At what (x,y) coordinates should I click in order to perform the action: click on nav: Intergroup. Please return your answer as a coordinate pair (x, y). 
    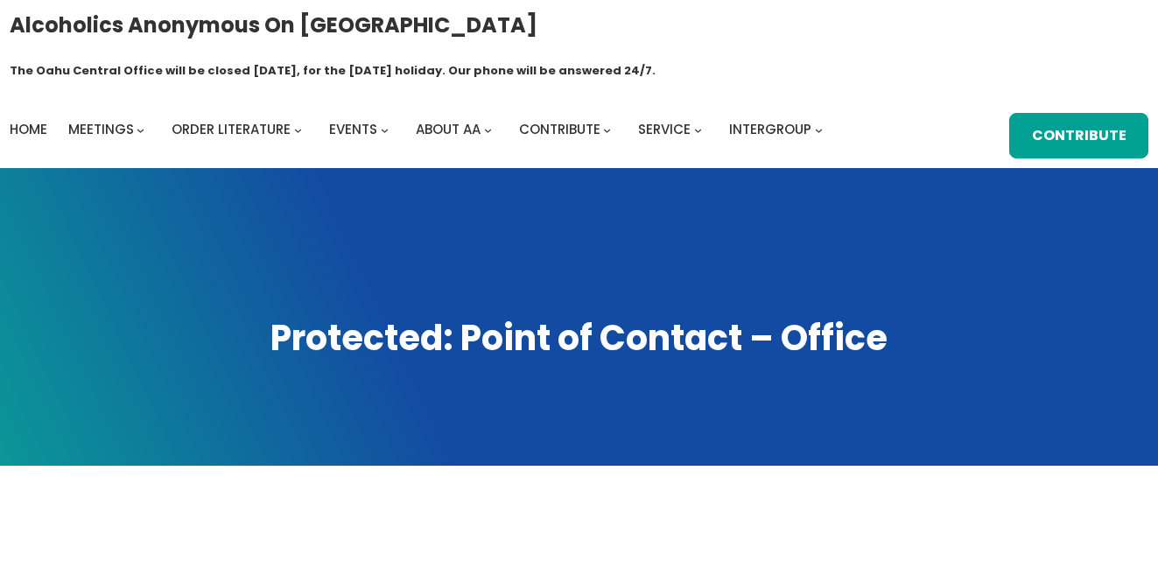
    Looking at the image, I should click on (419, 130).